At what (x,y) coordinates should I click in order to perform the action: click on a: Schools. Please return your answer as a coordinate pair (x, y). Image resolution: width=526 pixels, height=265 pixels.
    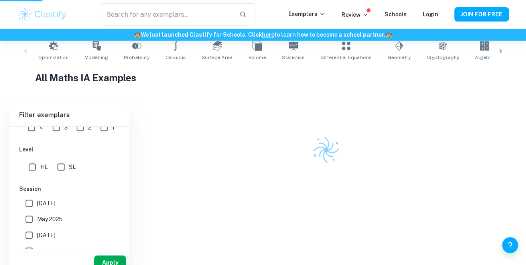
    Looking at the image, I should click on (396, 14).